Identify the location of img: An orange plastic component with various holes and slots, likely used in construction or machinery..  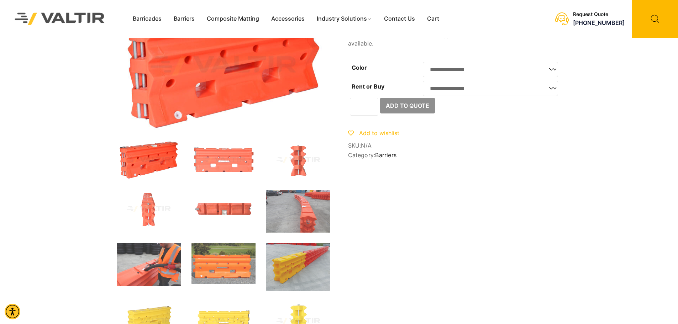
(223, 160).